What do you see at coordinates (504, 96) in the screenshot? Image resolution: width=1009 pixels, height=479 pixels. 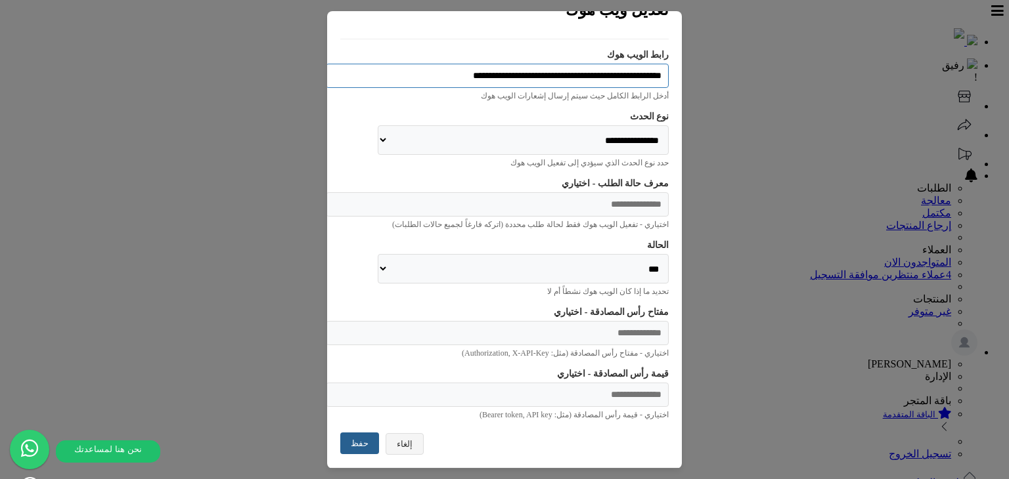 I see `div: أدخل الرابط الكامل حيث سيتم إرسال إشعارات الويب هوك` at bounding box center [504, 96].